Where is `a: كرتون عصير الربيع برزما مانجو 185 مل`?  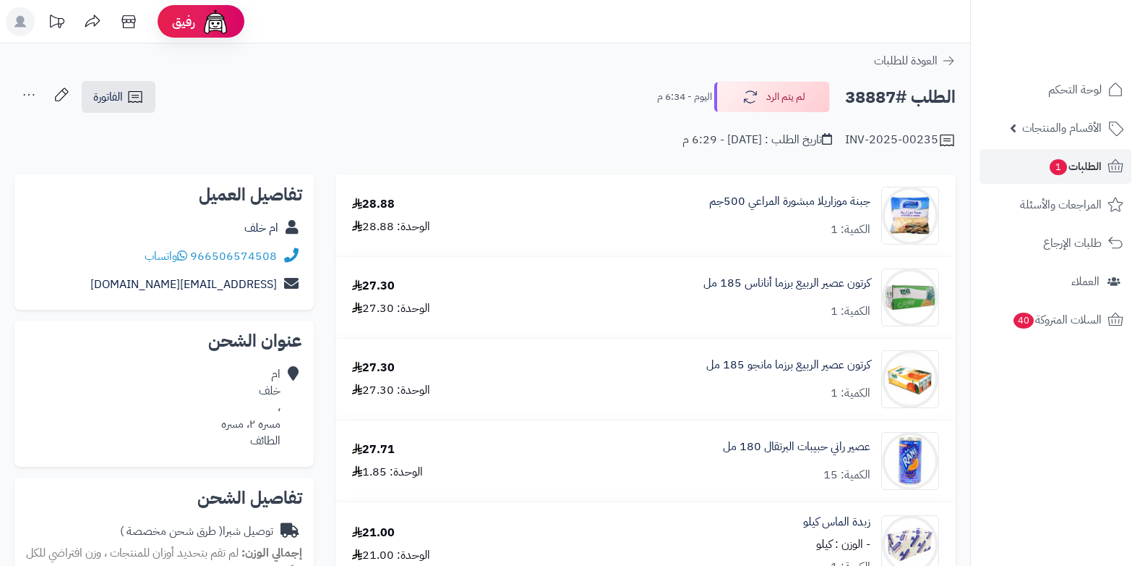 a: كرتون عصير الربيع برزما مانجو 185 مل is located at coordinates (788, 364).